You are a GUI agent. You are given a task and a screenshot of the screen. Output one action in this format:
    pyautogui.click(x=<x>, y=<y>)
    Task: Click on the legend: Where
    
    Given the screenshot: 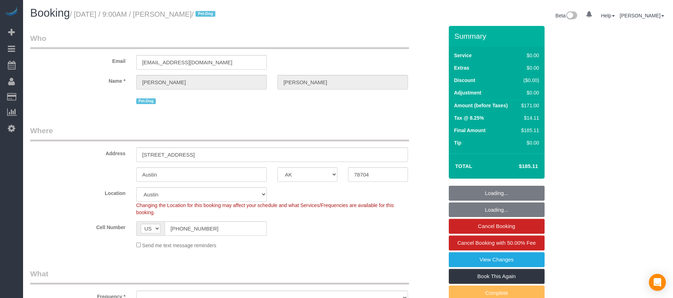 What is the action you would take?
    pyautogui.click(x=220, y=133)
    